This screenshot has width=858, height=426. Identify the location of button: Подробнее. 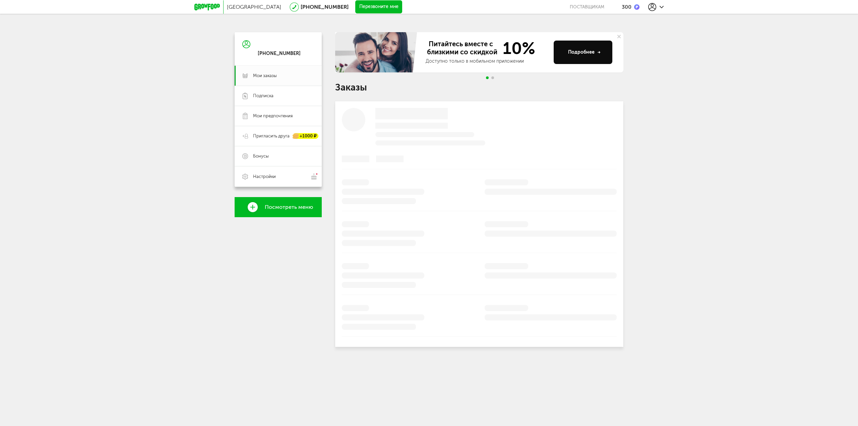
(583, 52).